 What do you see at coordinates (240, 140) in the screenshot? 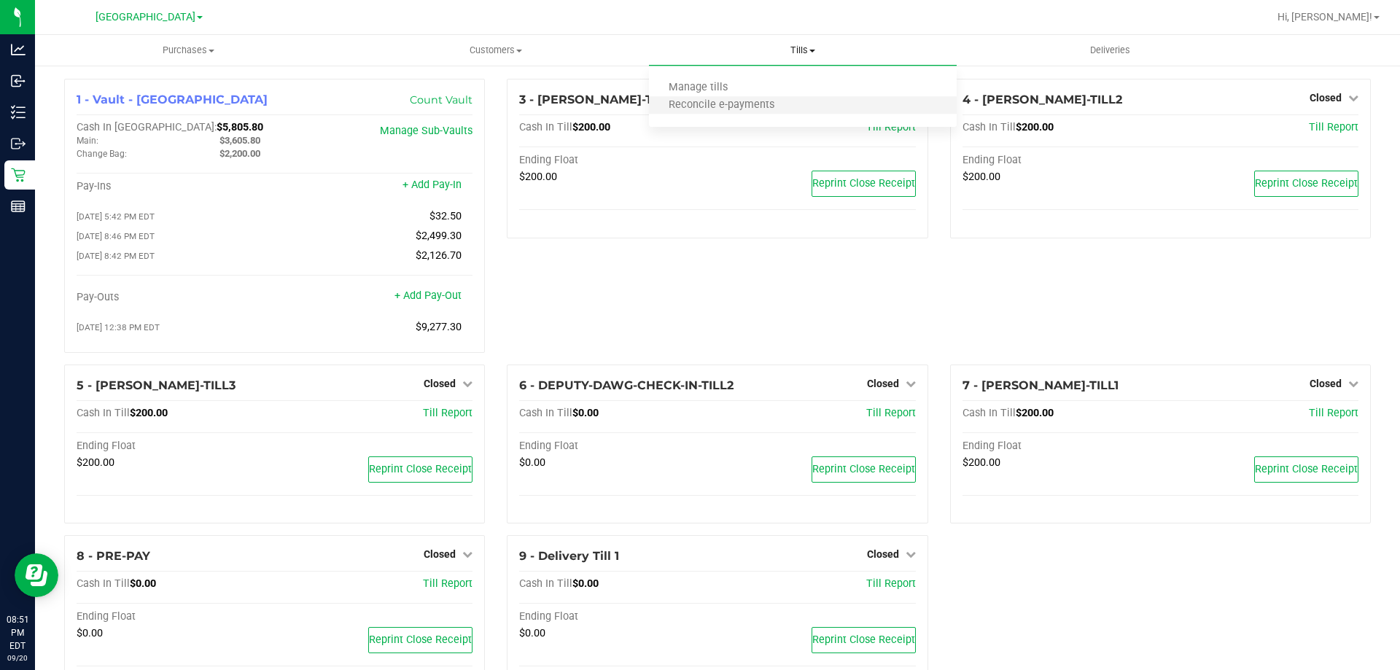
I see `span: $3,605.80` at bounding box center [240, 140].